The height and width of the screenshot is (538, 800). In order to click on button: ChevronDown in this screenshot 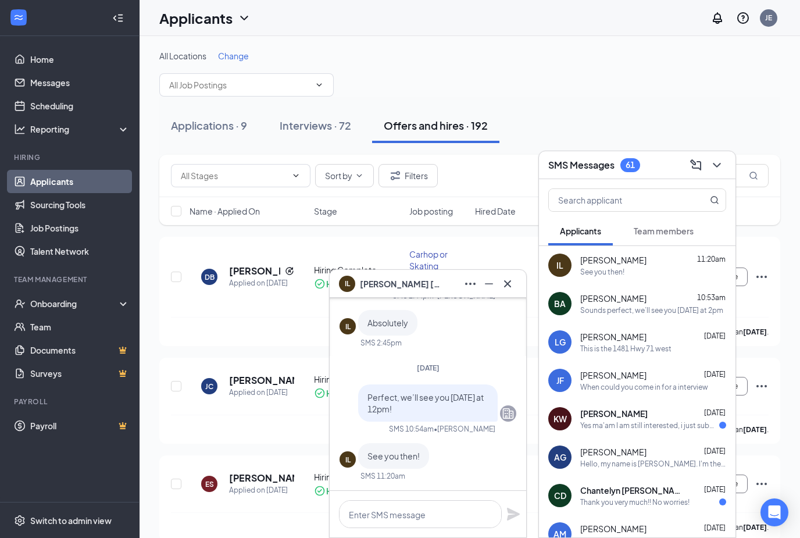, I will do `click(717, 165)`.